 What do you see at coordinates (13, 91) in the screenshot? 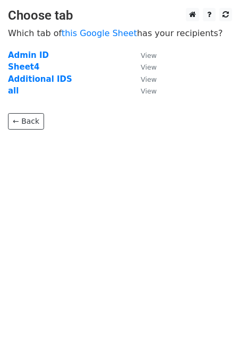
I see `a: all` at bounding box center [13, 91].